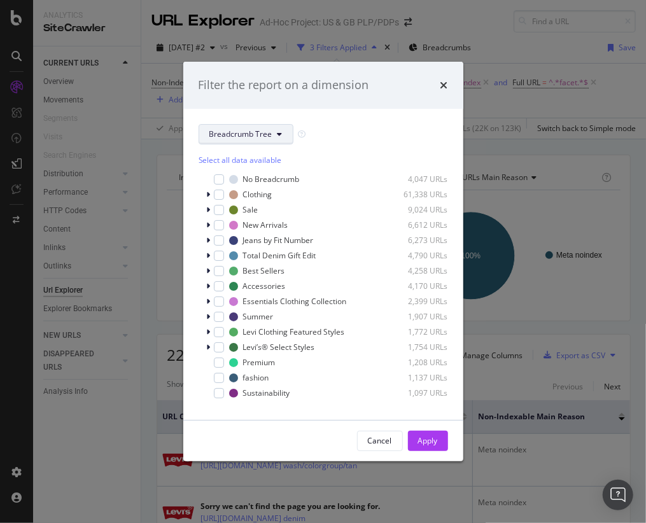 The width and height of the screenshot is (646, 523). What do you see at coordinates (280, 255) in the screenshot?
I see `div: Total Denim Gift Edit` at bounding box center [280, 255].